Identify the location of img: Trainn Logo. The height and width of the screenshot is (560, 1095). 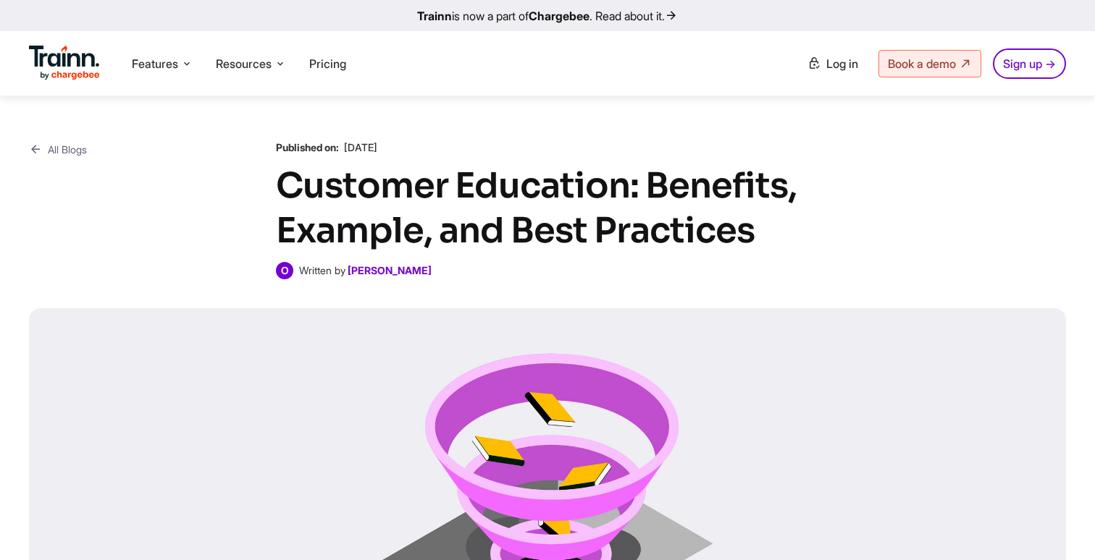
(64, 63).